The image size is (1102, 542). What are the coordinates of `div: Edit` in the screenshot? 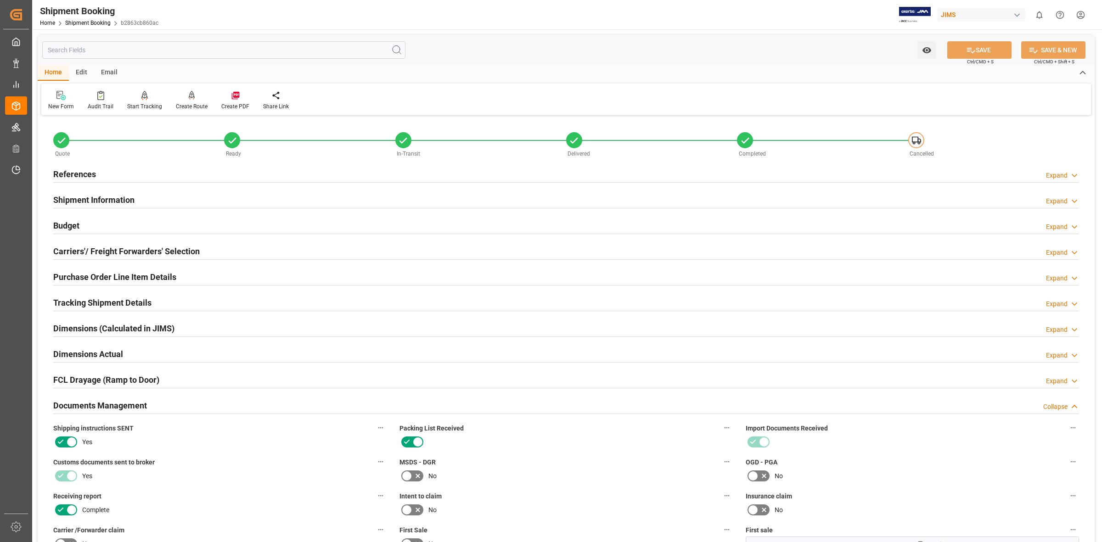 It's located at (81, 73).